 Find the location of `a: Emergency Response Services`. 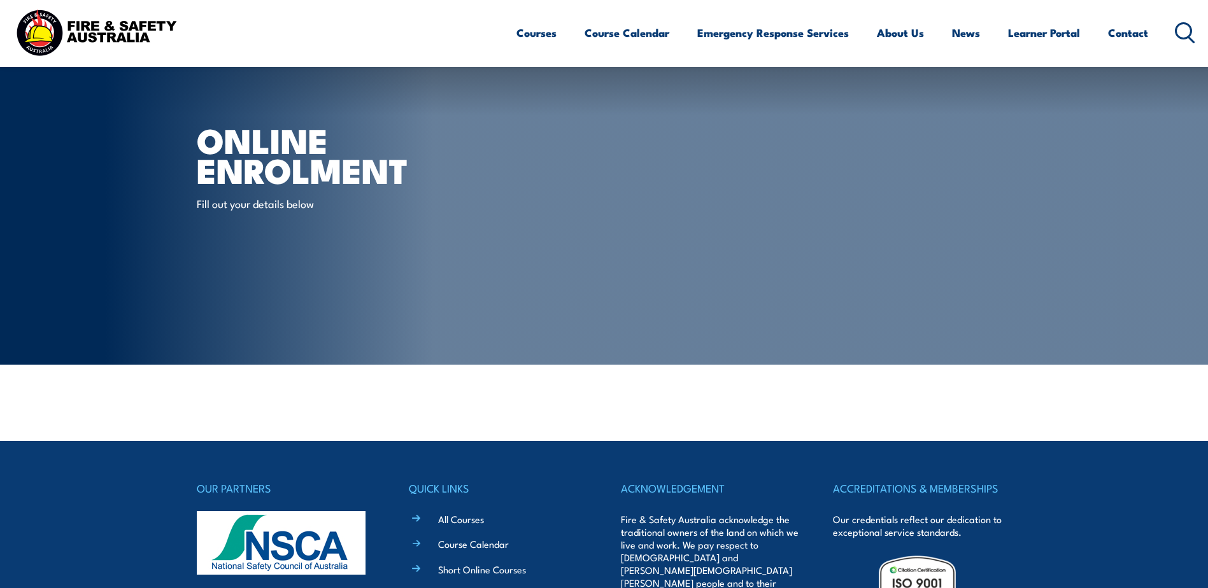

a: Emergency Response Services is located at coordinates (773, 32).